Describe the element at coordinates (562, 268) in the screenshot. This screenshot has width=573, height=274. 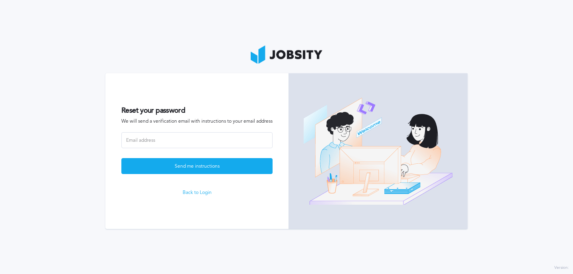
I see `label: Version:` at that location.